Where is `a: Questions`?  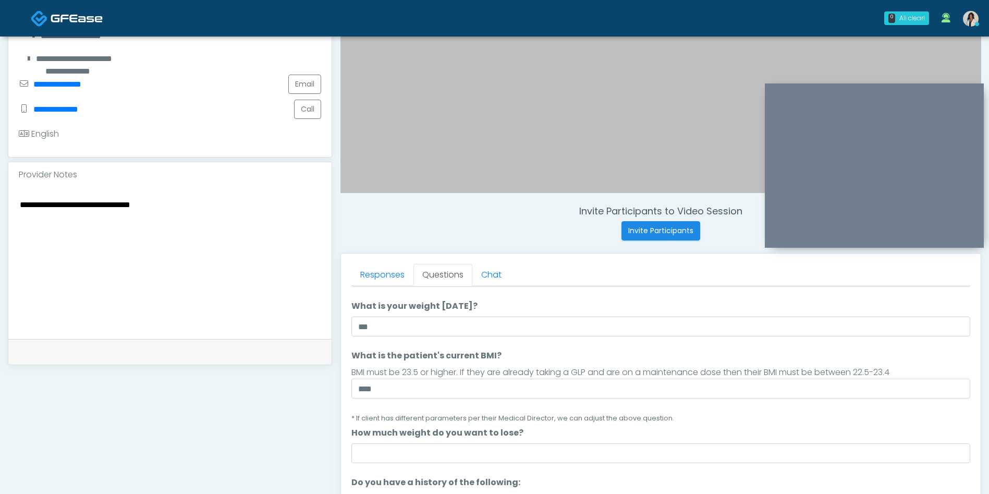
a: Questions is located at coordinates (443, 275).